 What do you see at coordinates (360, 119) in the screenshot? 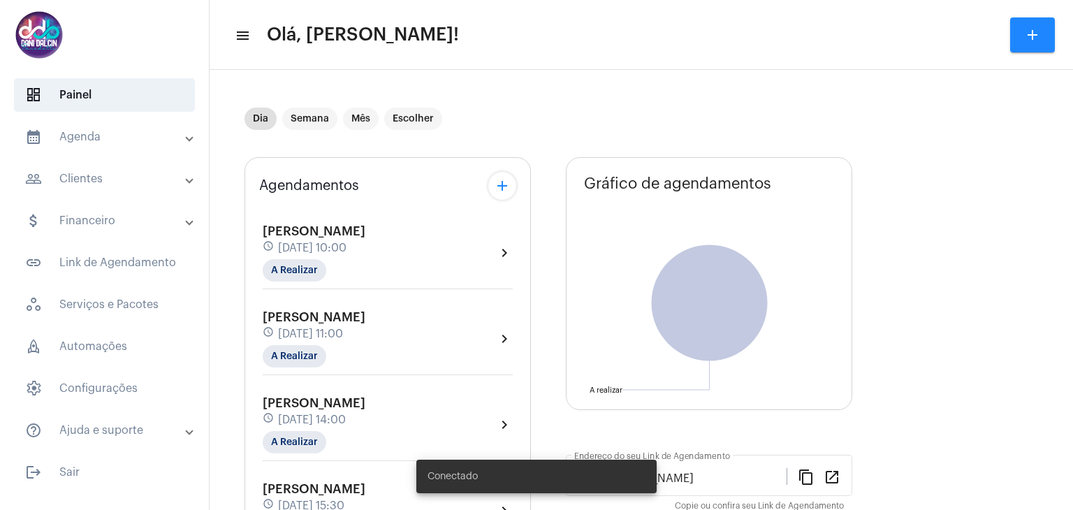
I see `mat-chip: Mês` at bounding box center [360, 119].